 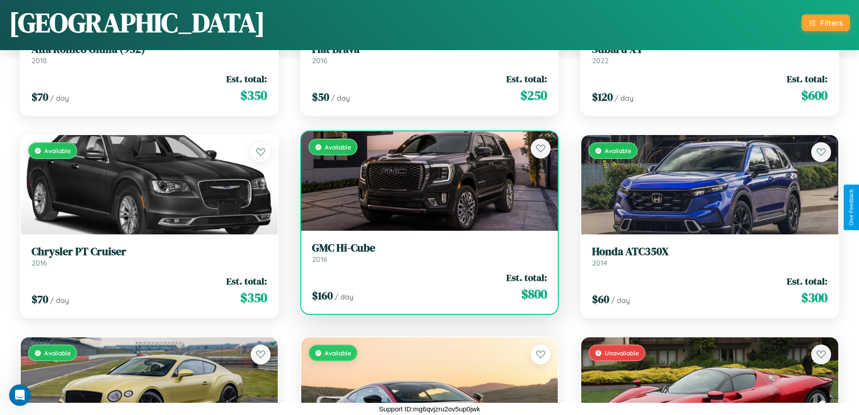 What do you see at coordinates (430, 252) in the screenshot?
I see `a: GMC Hi-Cube2016` at bounding box center [430, 252].